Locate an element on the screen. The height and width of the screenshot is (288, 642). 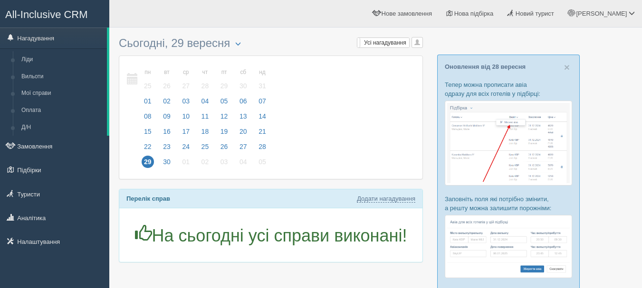
a: 28 is located at coordinates (261, 149).